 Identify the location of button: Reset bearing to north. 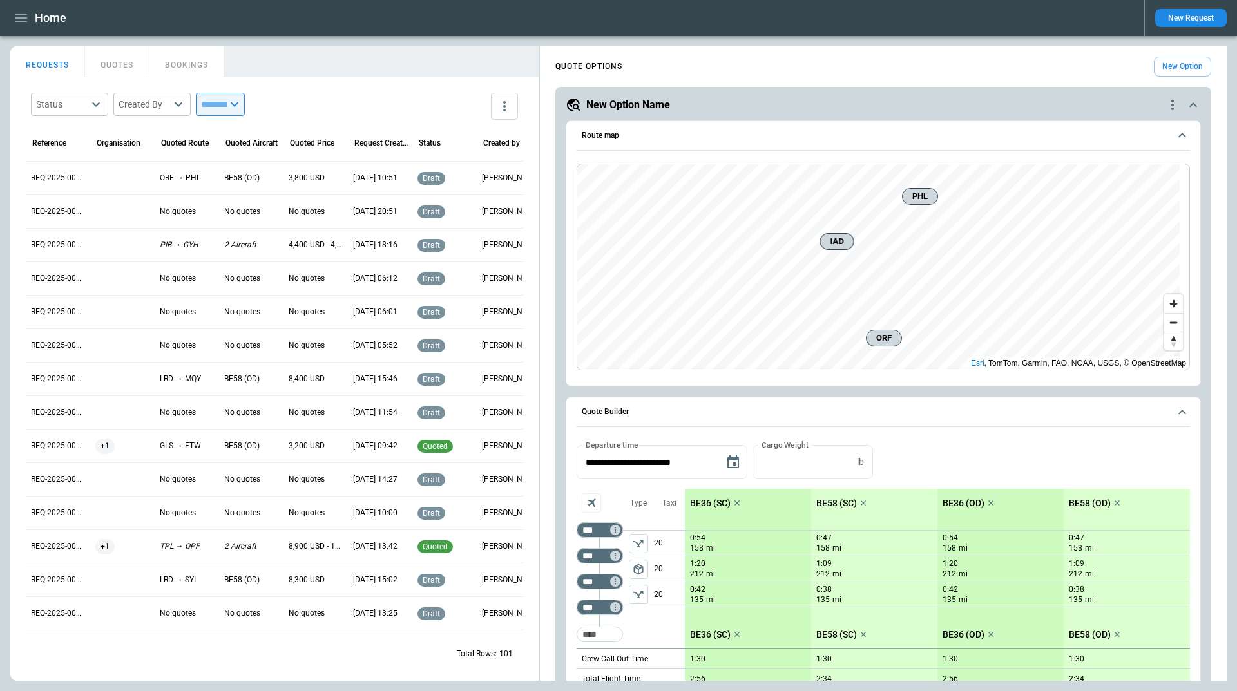
(1173, 341).